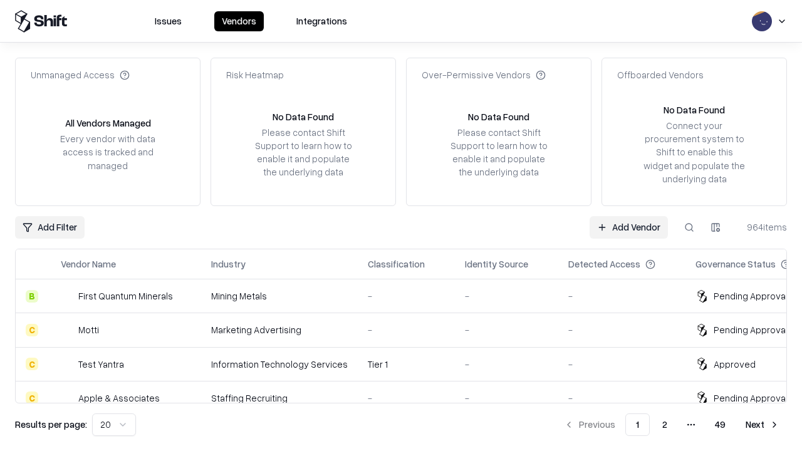 The height and width of the screenshot is (451, 802). Describe the element at coordinates (255, 75) in the screenshot. I see `div: Risk Heatmap` at that location.